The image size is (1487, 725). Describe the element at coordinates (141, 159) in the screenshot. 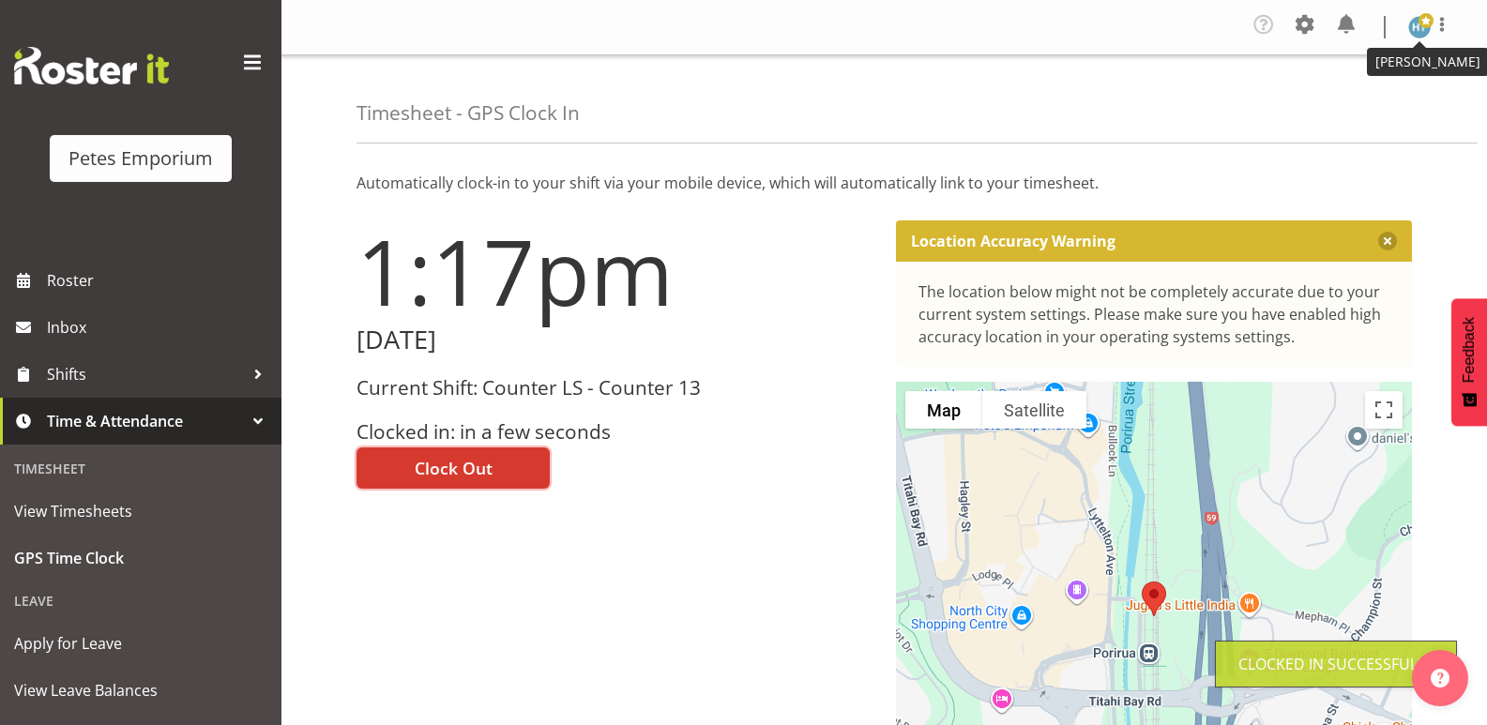

I see `div: Petes Emporium` at that location.